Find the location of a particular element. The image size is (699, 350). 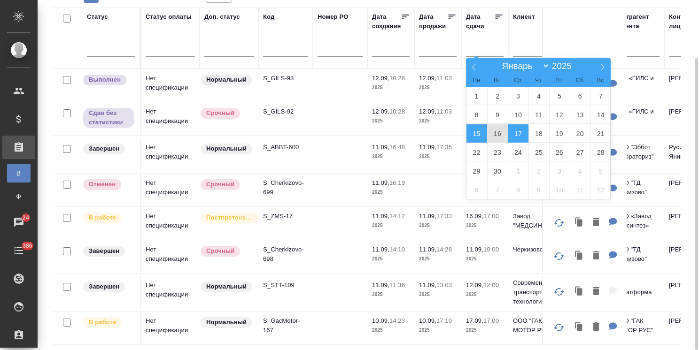

div: Статус по умолчанию для стандартных заказов is located at coordinates (226, 287).